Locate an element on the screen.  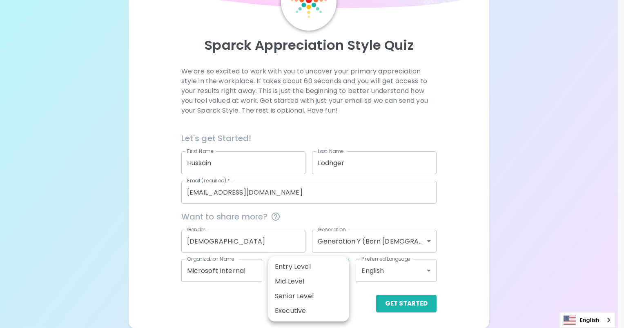
li: Executive is located at coordinates (309, 311).